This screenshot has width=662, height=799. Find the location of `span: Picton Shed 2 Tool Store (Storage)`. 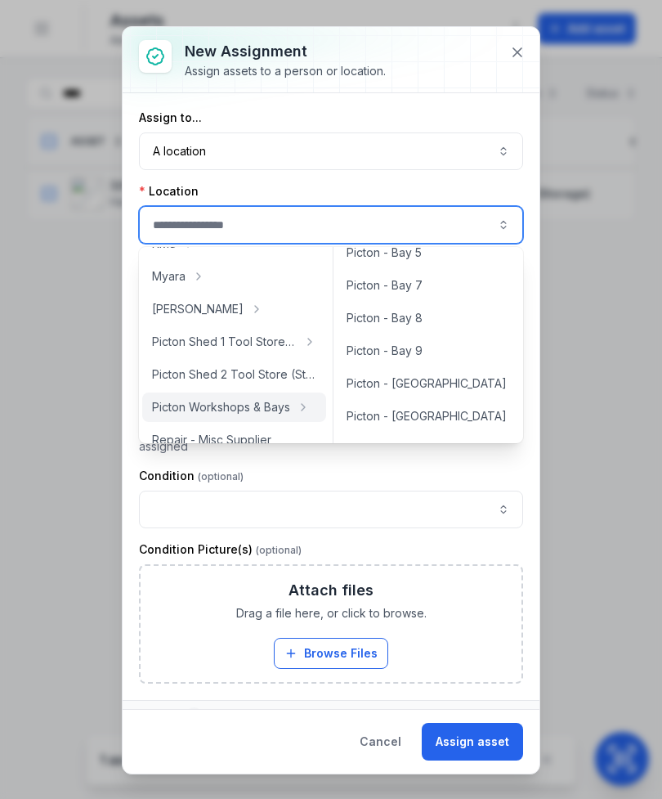

span: Picton Shed 2 Tool Store (Storage) is located at coordinates (234, 374).